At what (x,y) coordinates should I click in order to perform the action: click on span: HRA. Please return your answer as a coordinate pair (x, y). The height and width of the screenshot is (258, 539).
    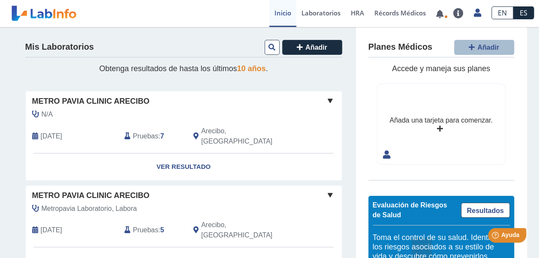
    Looking at the image, I should click on (357, 13).